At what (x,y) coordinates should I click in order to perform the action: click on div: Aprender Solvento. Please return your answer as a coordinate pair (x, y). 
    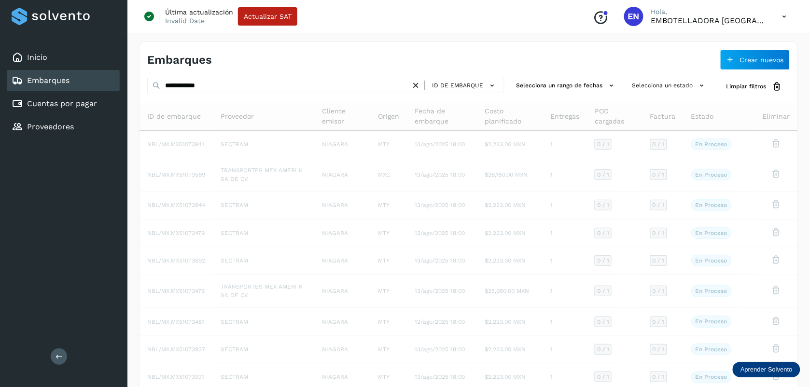
    Looking at the image, I should click on (767, 370).